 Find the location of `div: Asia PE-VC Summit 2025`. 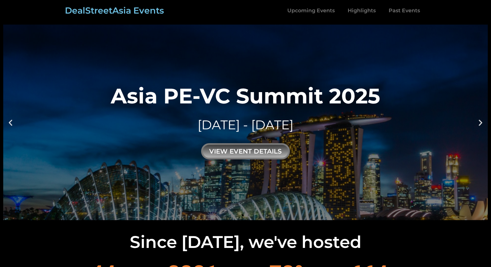

div: Asia PE-VC Summit 2025 is located at coordinates (245, 96).